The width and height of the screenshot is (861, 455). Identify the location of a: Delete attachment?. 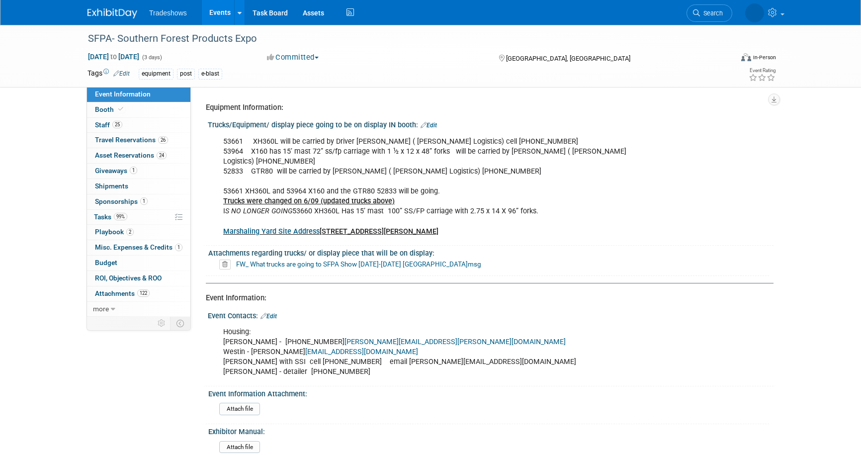
(227, 264).